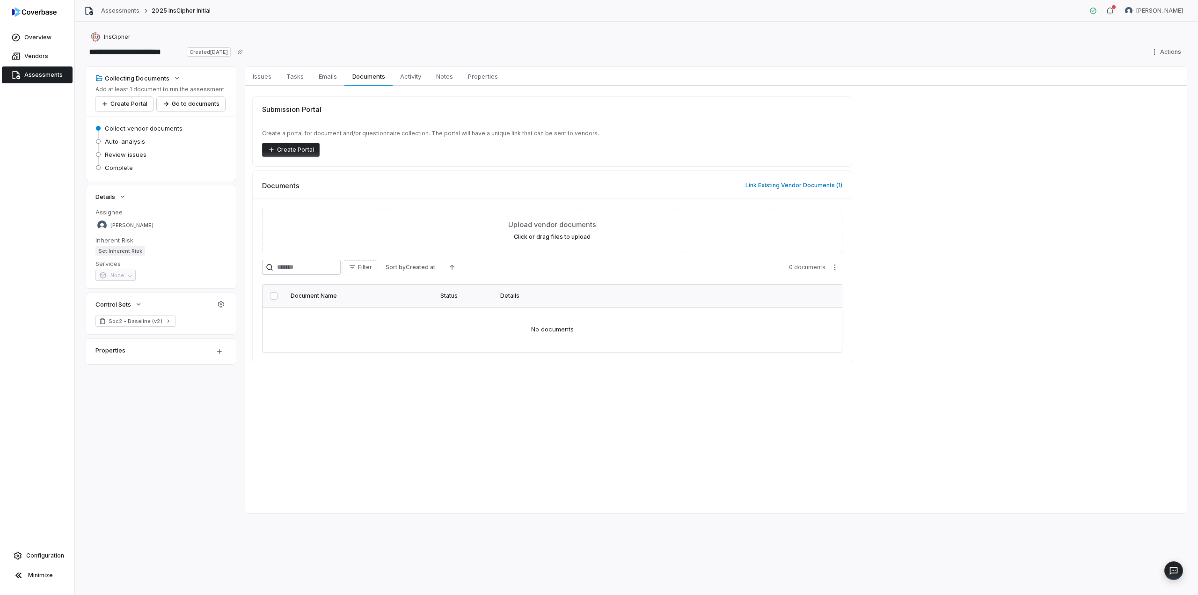  What do you see at coordinates (113, 304) in the screenshot?
I see `span: Control Sets` at bounding box center [113, 304].